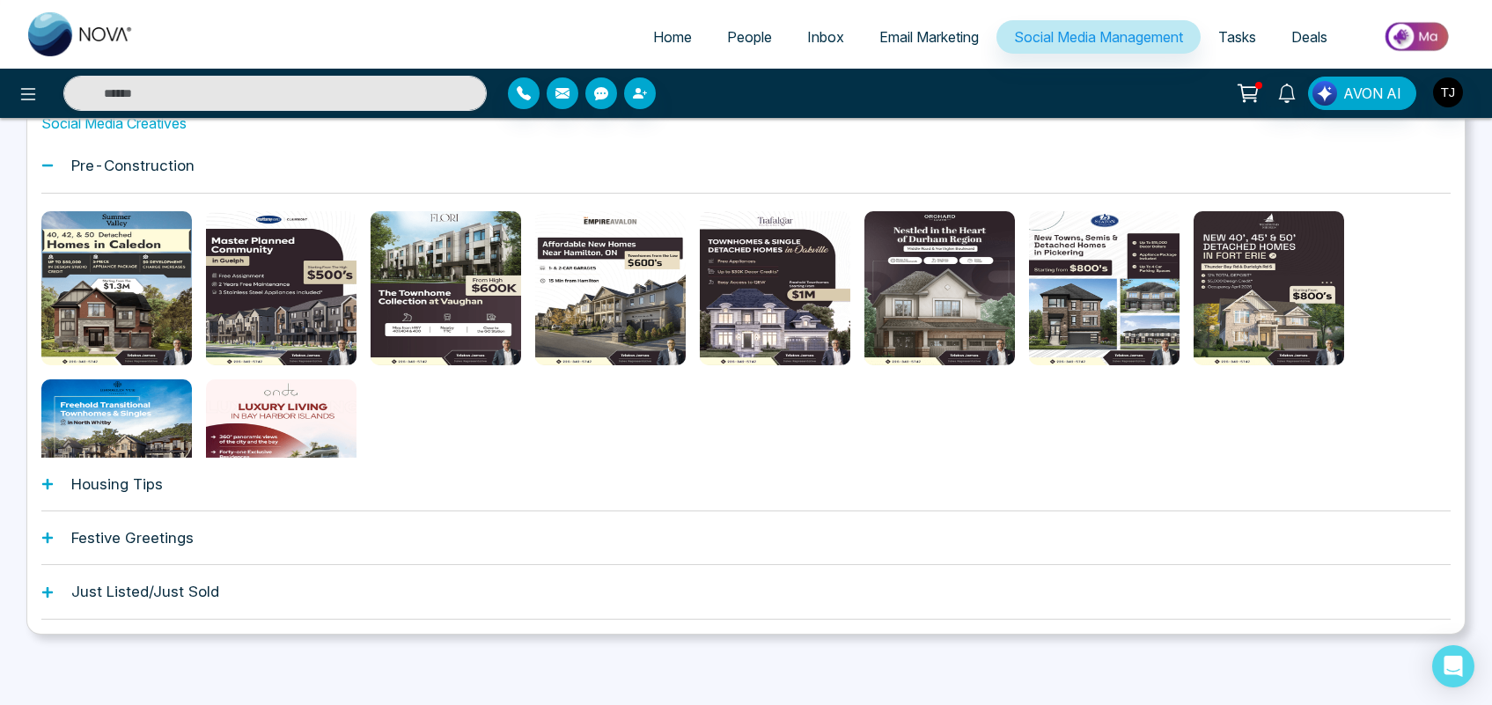 The image size is (1492, 705). I want to click on h1: Festive Greetings, so click(132, 538).